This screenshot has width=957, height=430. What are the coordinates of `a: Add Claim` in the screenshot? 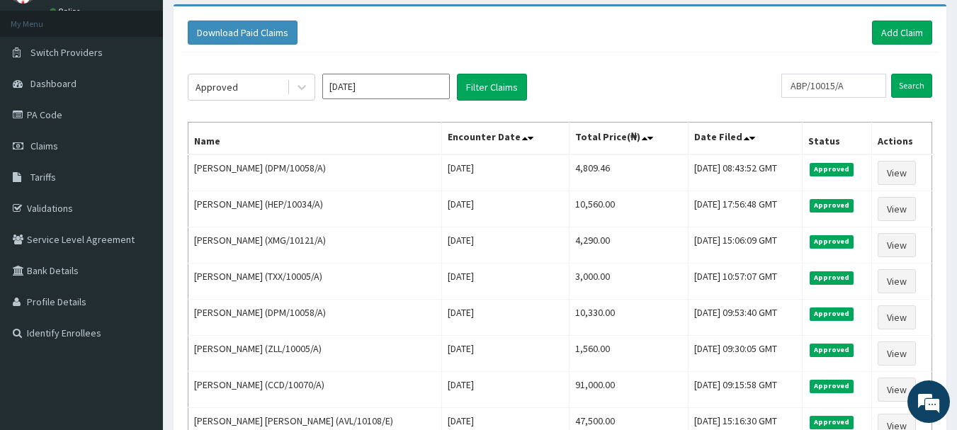 It's located at (902, 33).